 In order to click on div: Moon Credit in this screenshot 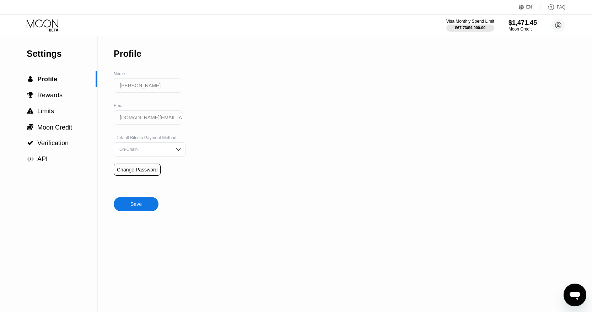, I will do `click(523, 29)`.